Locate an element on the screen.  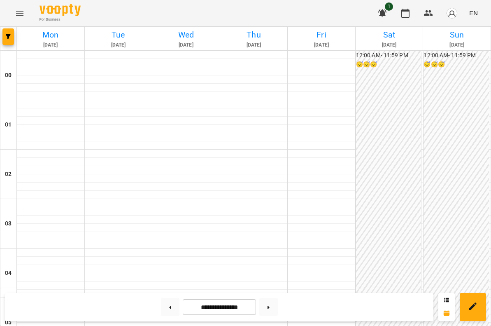
h6: Tue is located at coordinates (119, 35).